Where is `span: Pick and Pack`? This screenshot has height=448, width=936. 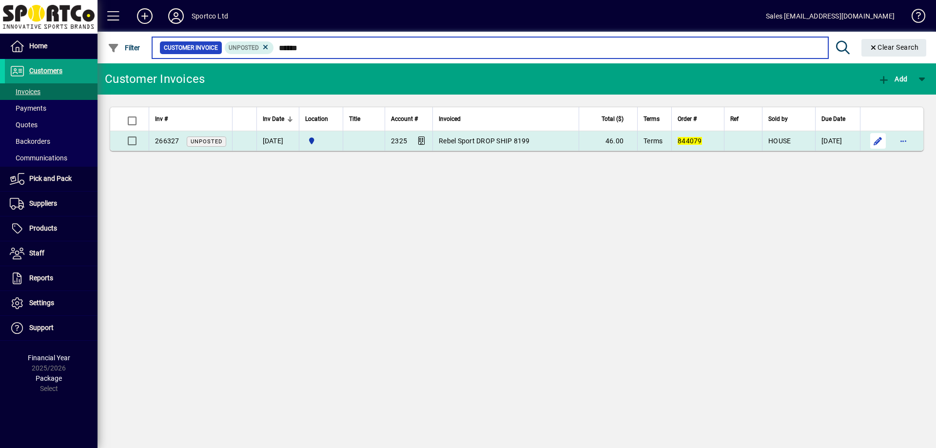 span: Pick and Pack is located at coordinates (50, 178).